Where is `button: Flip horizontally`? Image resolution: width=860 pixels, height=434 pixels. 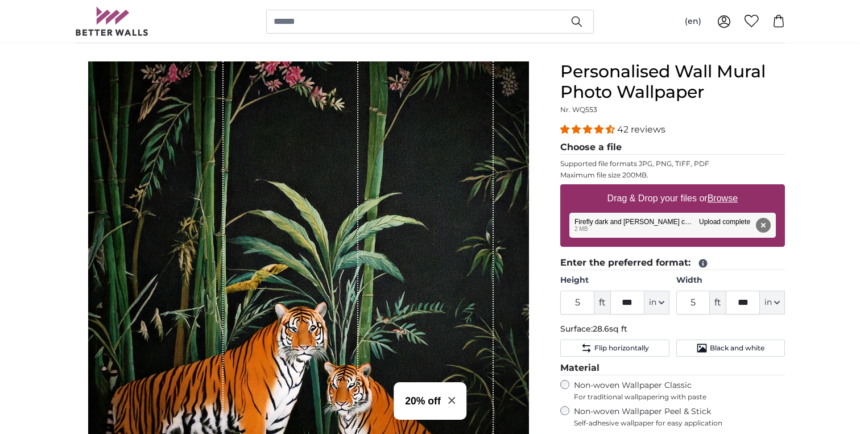
button: Flip horizontally is located at coordinates (615, 348).